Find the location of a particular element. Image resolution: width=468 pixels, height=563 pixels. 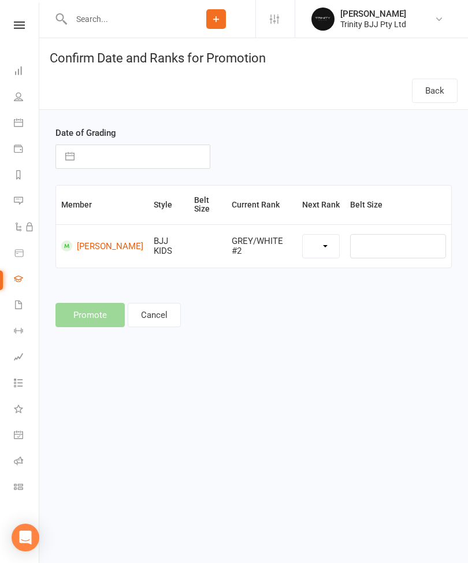

div: Open Intercom Messenger is located at coordinates (25, 538).